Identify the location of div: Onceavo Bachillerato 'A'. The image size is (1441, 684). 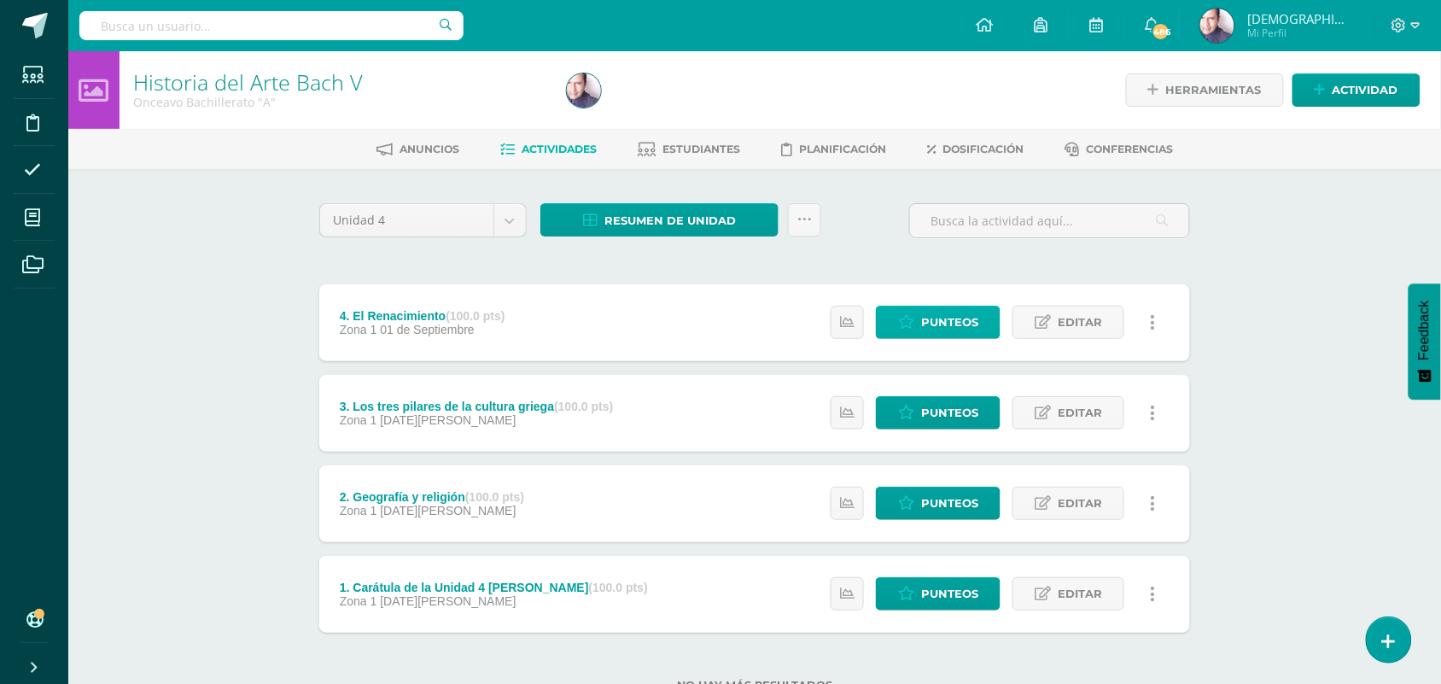
(340, 102).